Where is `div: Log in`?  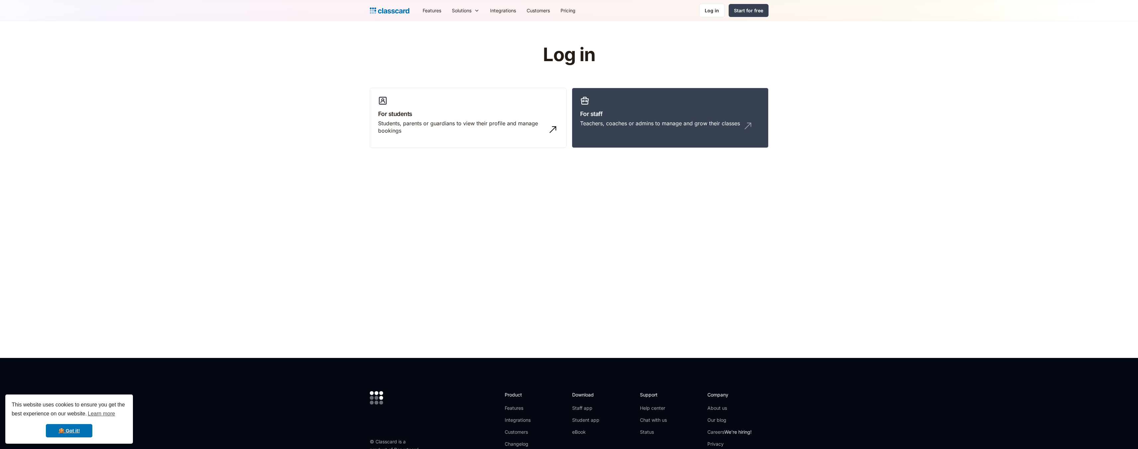
div: Log in is located at coordinates (712, 10).